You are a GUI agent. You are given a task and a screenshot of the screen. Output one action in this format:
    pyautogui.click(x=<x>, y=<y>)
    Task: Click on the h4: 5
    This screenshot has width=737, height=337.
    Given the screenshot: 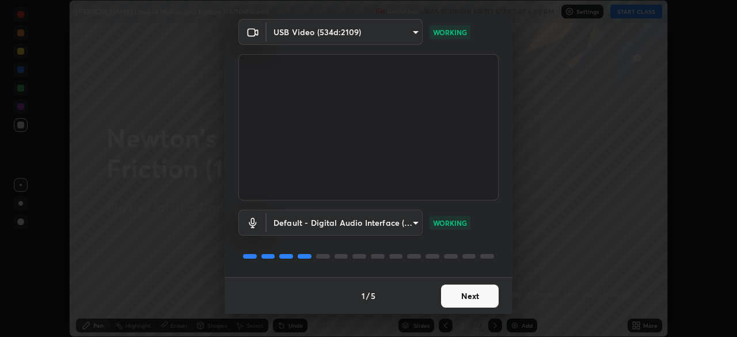 What is the action you would take?
    pyautogui.click(x=373, y=295)
    